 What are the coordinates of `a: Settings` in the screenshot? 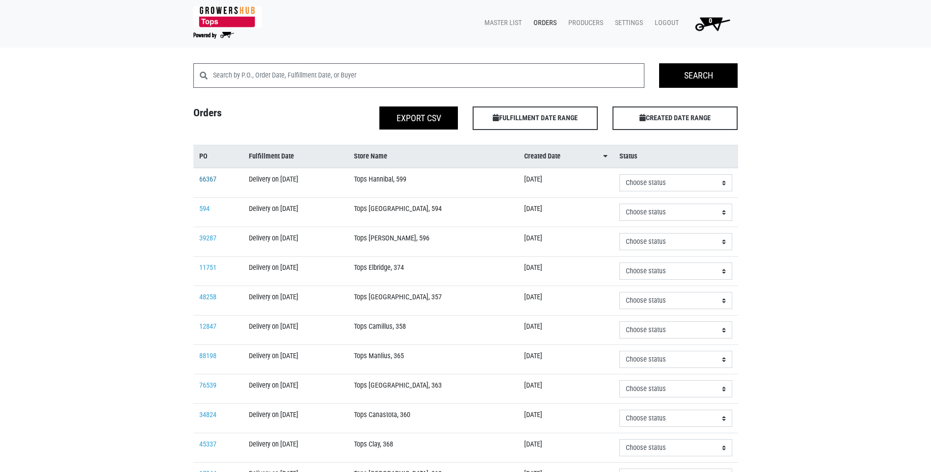 It's located at (627, 23).